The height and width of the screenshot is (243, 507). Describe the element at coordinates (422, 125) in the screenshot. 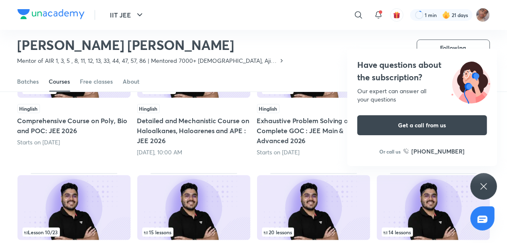

I see `button: Get a call from us` at that location.